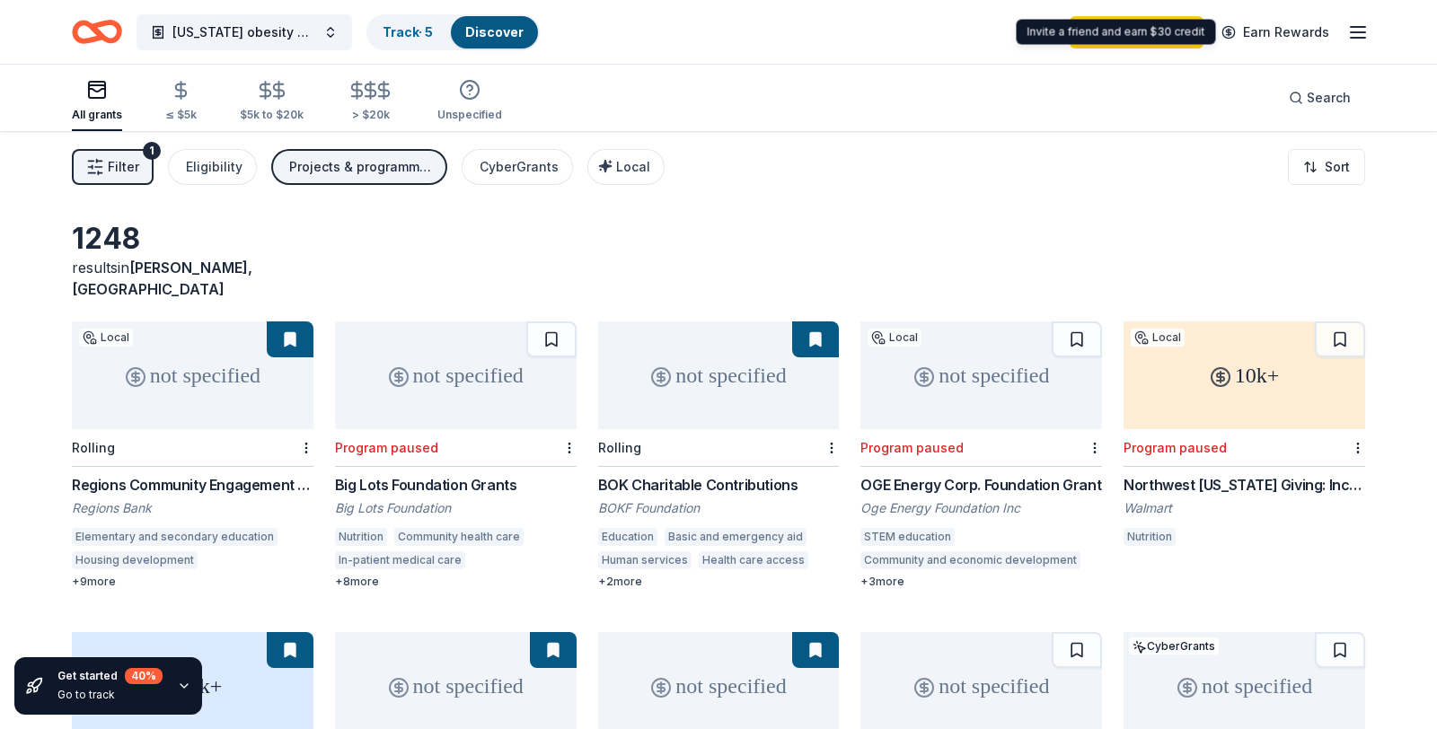 The image size is (1437, 729). What do you see at coordinates (1337, 167) in the screenshot?
I see `span: Sort` at bounding box center [1337, 167].